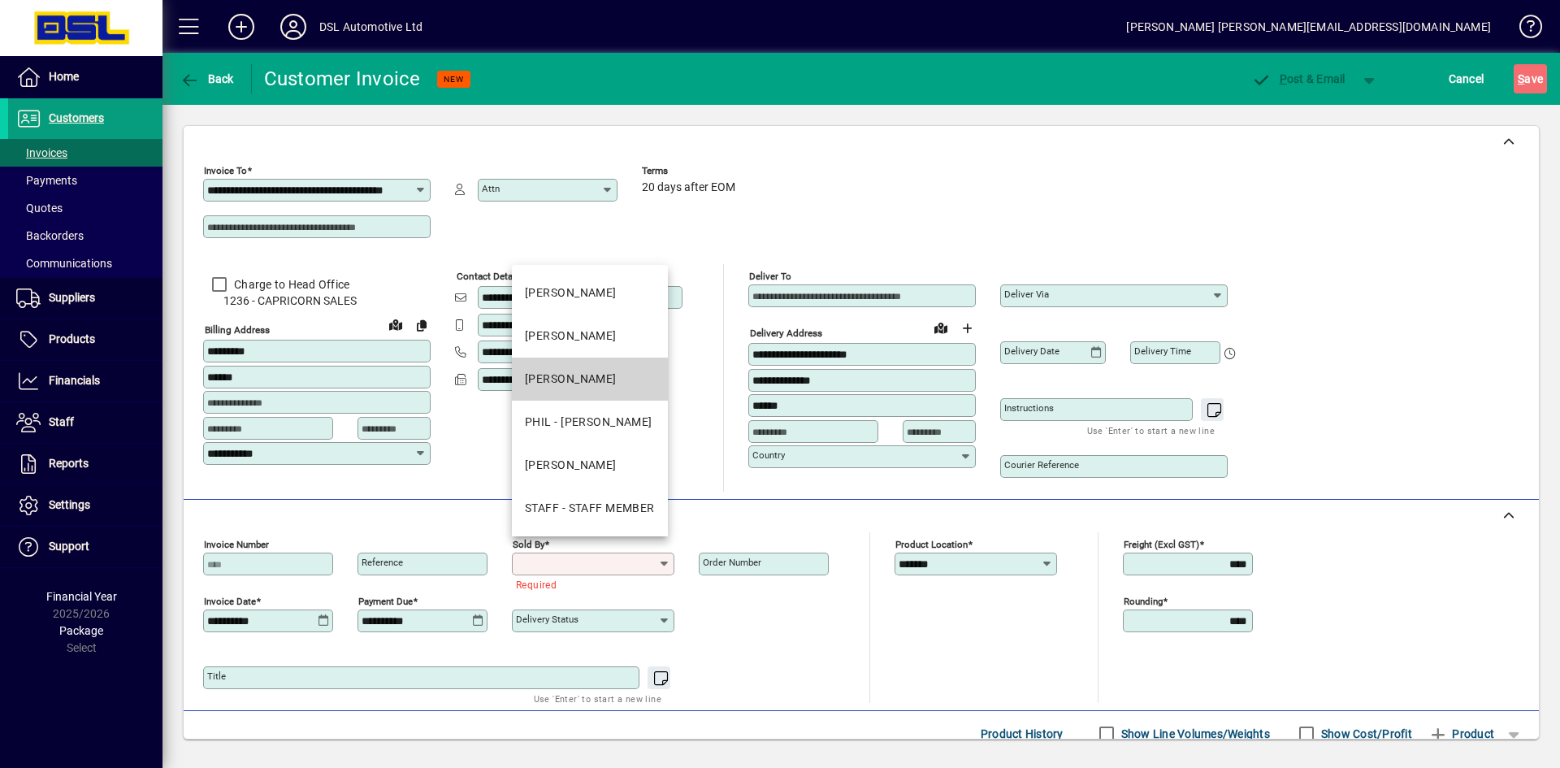  I want to click on mat-option: BRENT - B G, so click(590, 292).